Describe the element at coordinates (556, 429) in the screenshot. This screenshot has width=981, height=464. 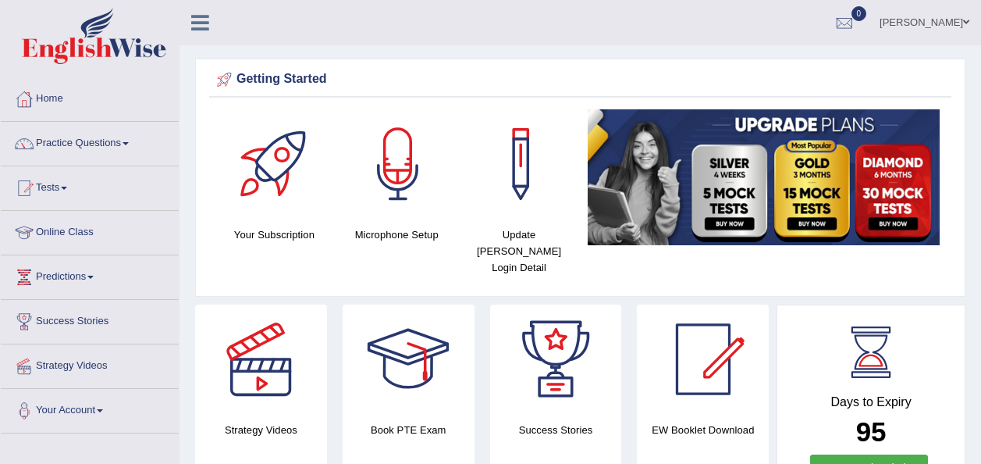
I see `h4: Success Stories` at that location.